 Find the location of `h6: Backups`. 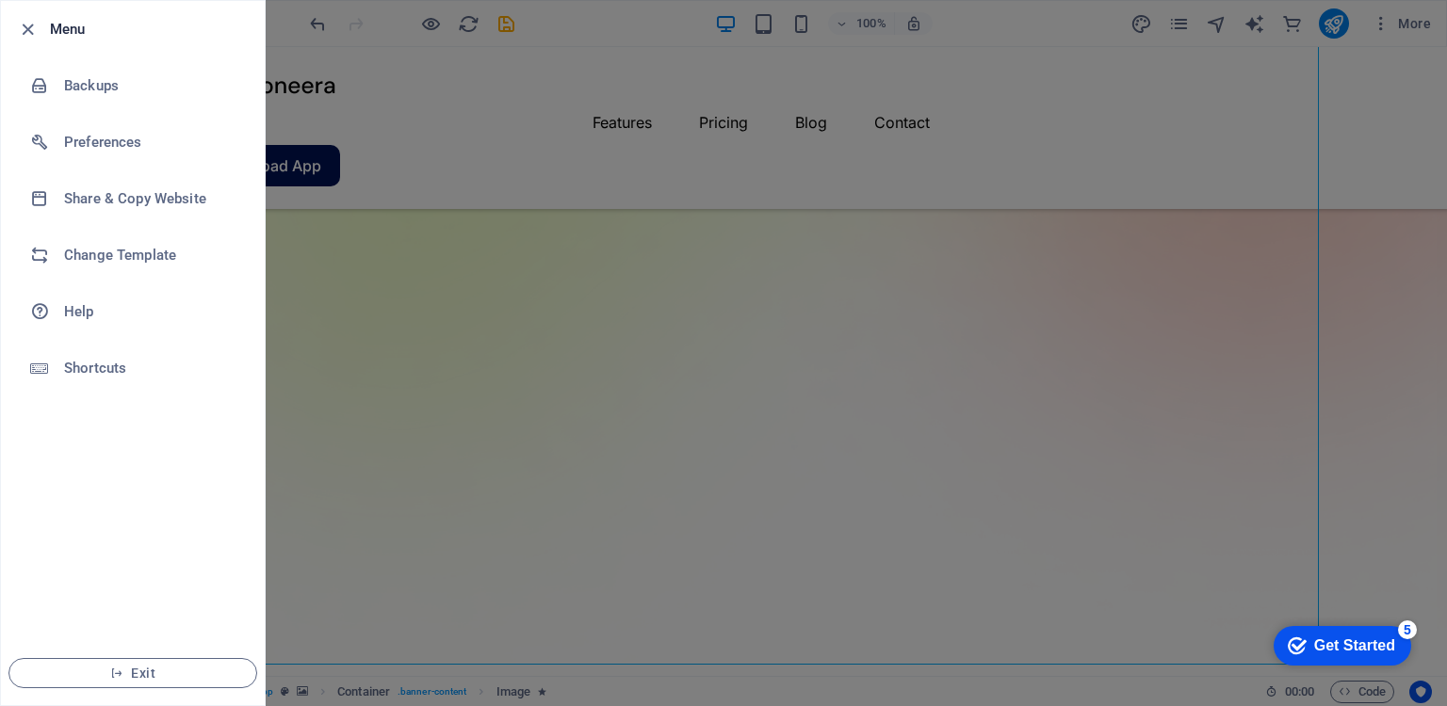

h6: Backups is located at coordinates (151, 86).